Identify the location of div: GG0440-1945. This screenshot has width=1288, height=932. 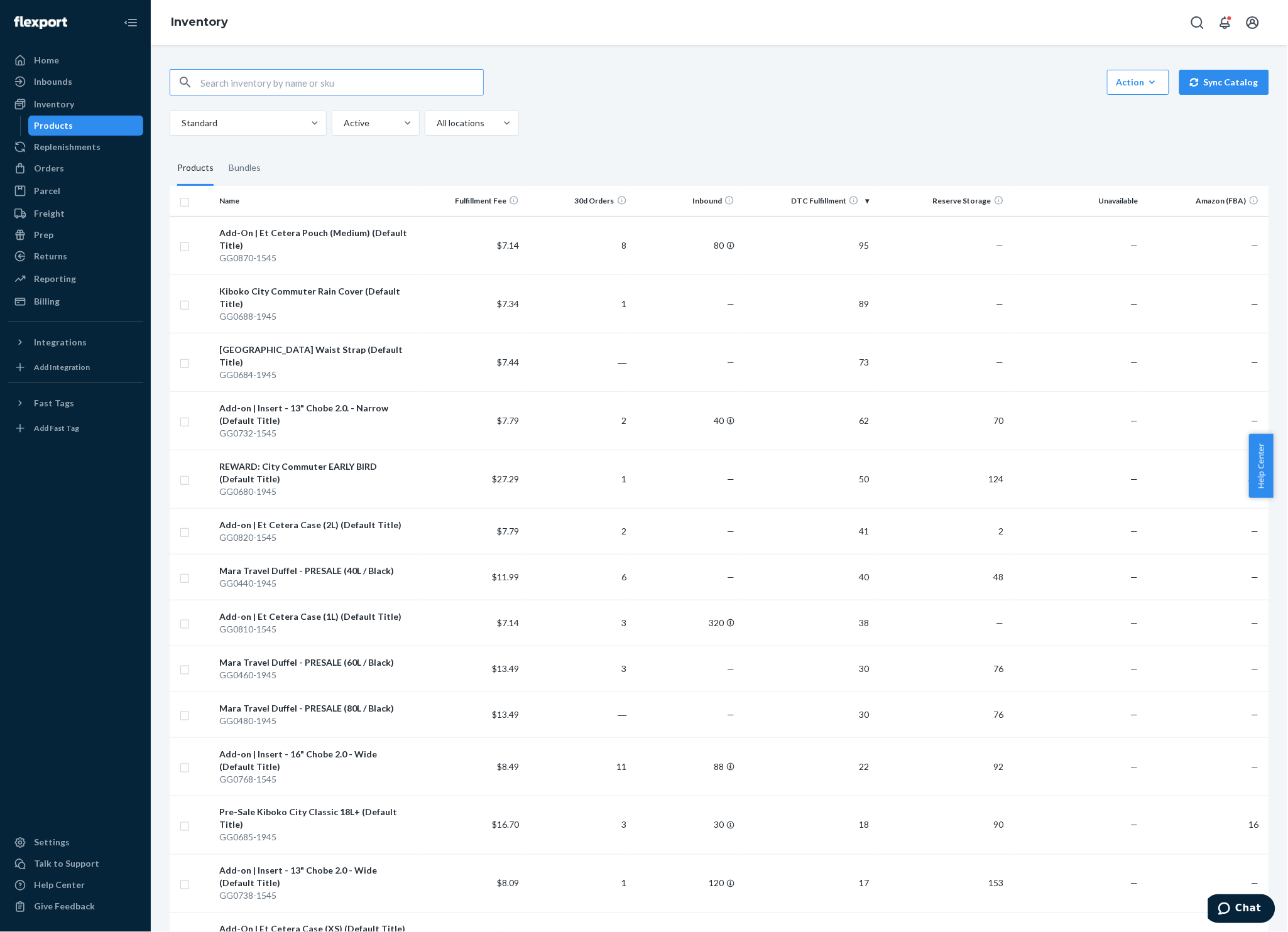
(315, 584).